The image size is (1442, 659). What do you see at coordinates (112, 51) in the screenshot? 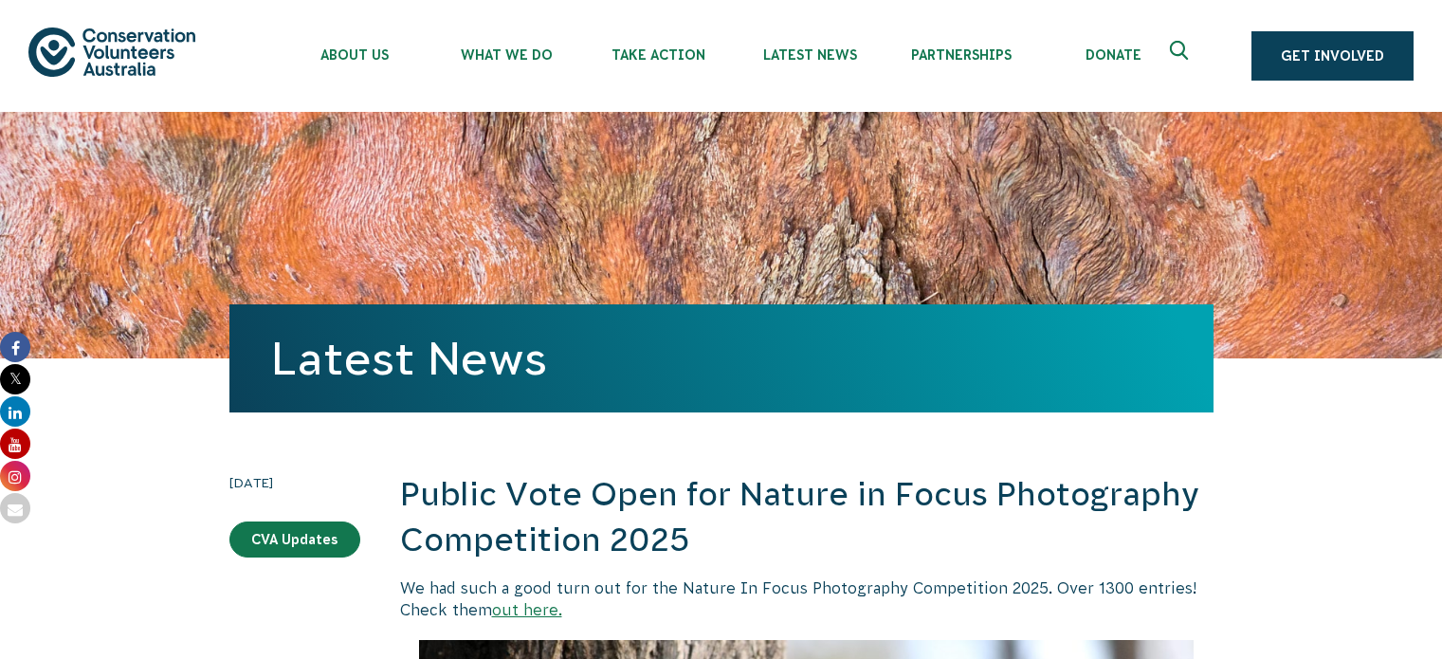
I see `img: logo.svg` at bounding box center [112, 51].